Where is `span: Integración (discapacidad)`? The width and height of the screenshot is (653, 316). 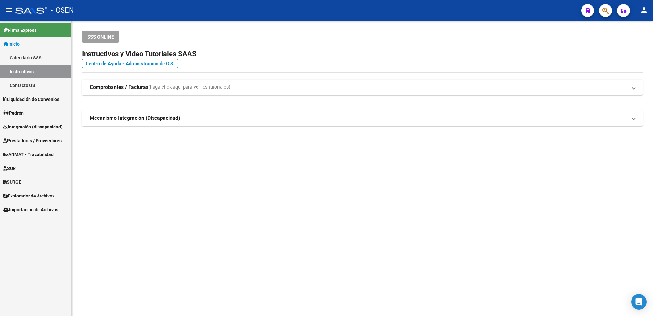 span: Integración (discapacidad) is located at coordinates (33, 127).